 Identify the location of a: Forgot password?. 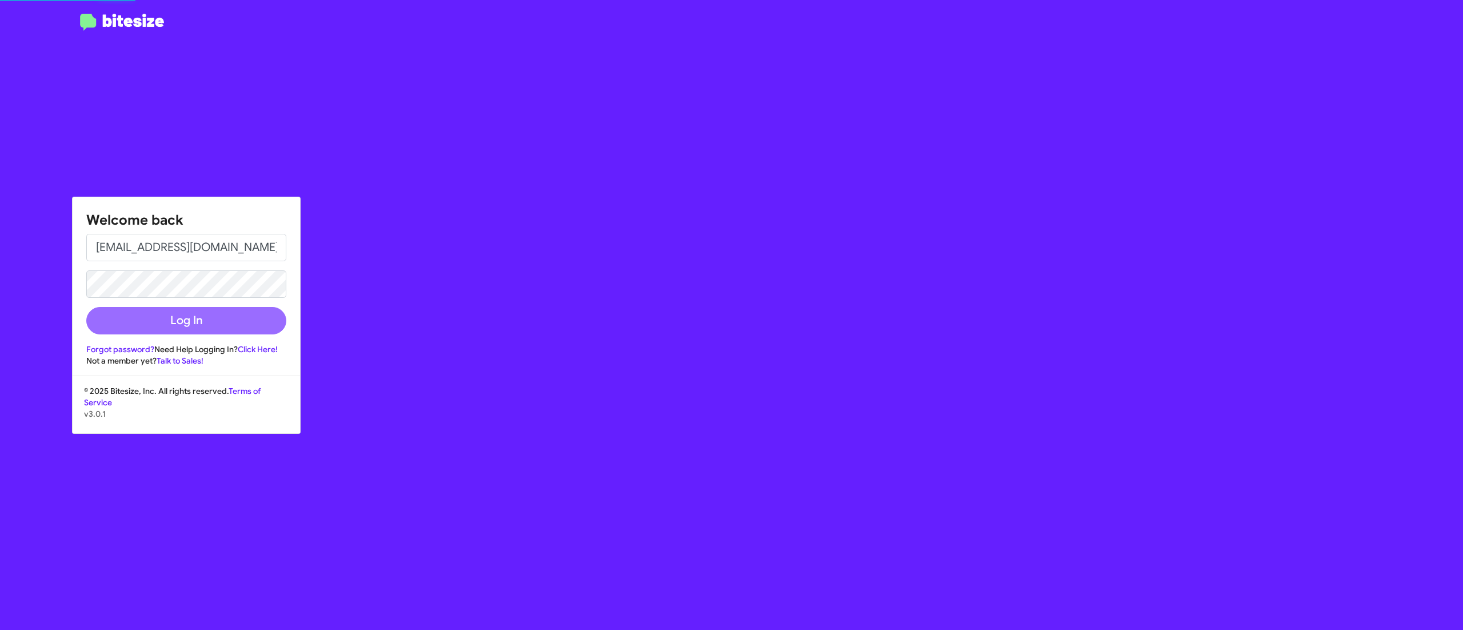
(120, 349).